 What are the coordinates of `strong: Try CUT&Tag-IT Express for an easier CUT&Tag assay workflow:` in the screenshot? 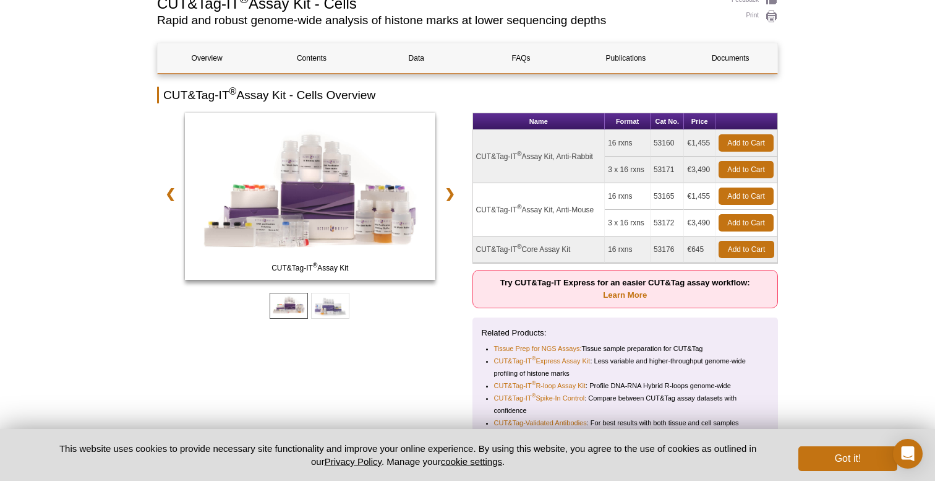 It's located at (625, 288).